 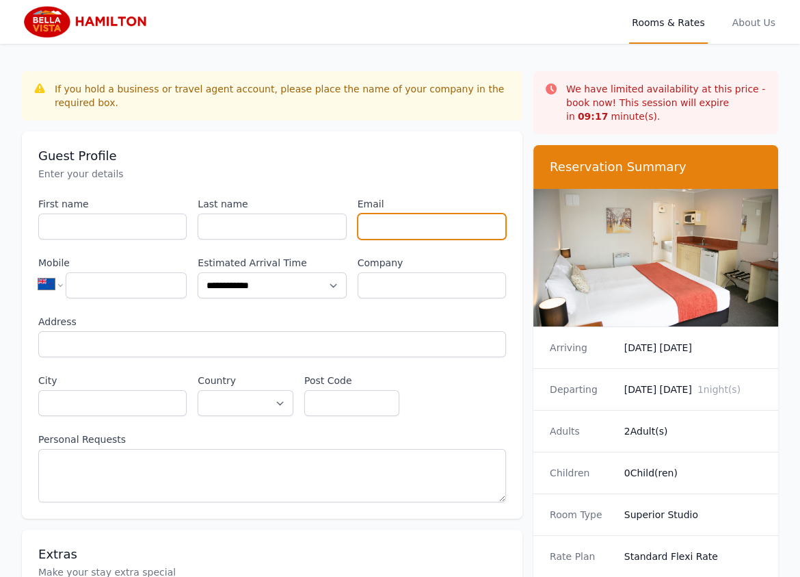 I want to click on span: 1 night(s), so click(x=719, y=389).